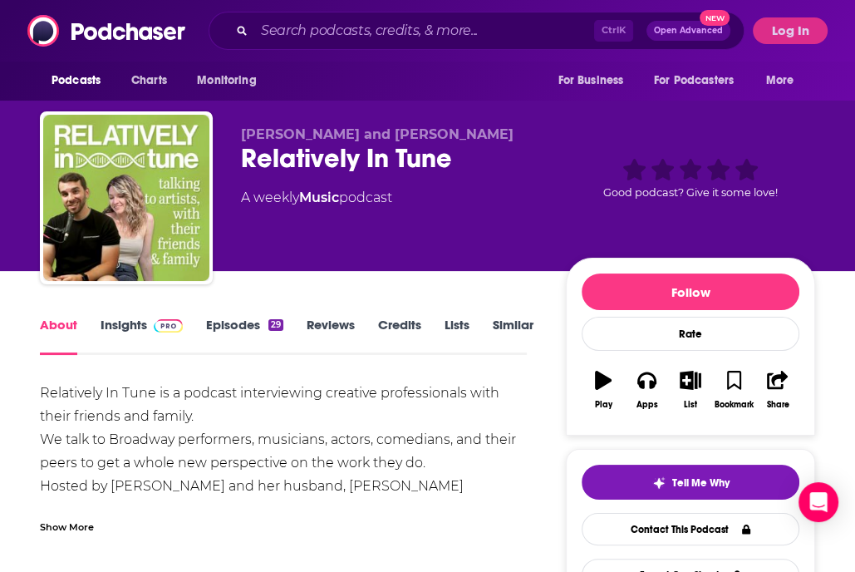  I want to click on span: For Podcasters, so click(694, 81).